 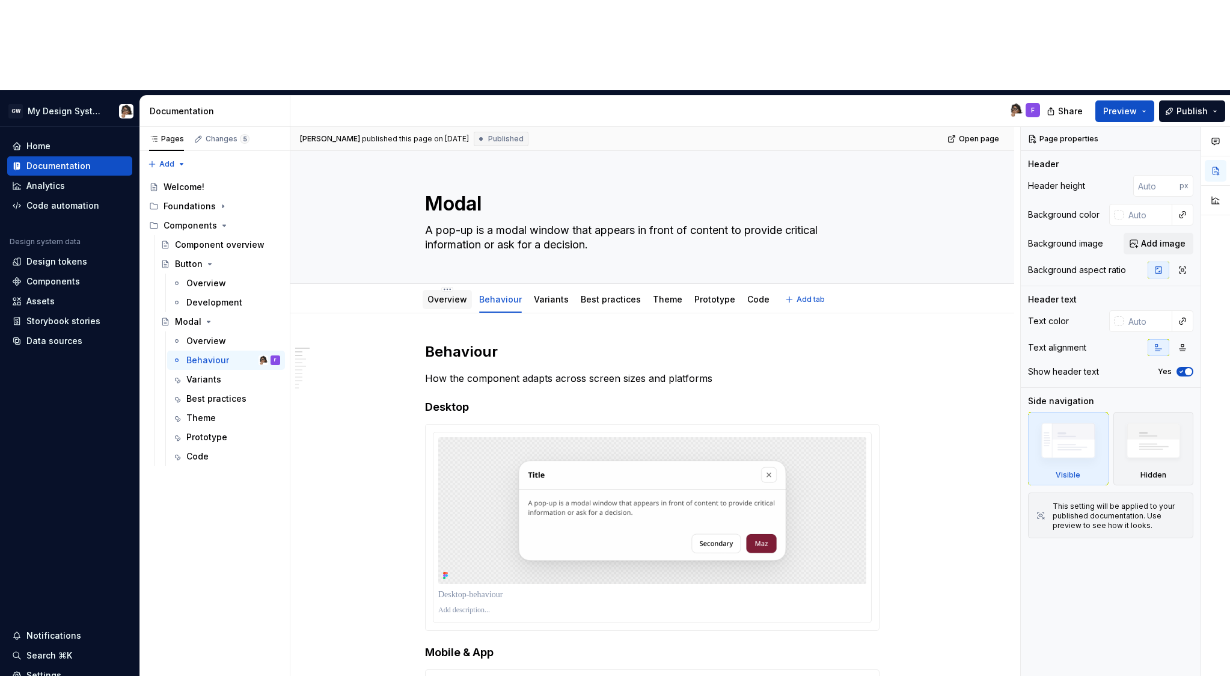 I want to click on div: Code, so click(x=758, y=299).